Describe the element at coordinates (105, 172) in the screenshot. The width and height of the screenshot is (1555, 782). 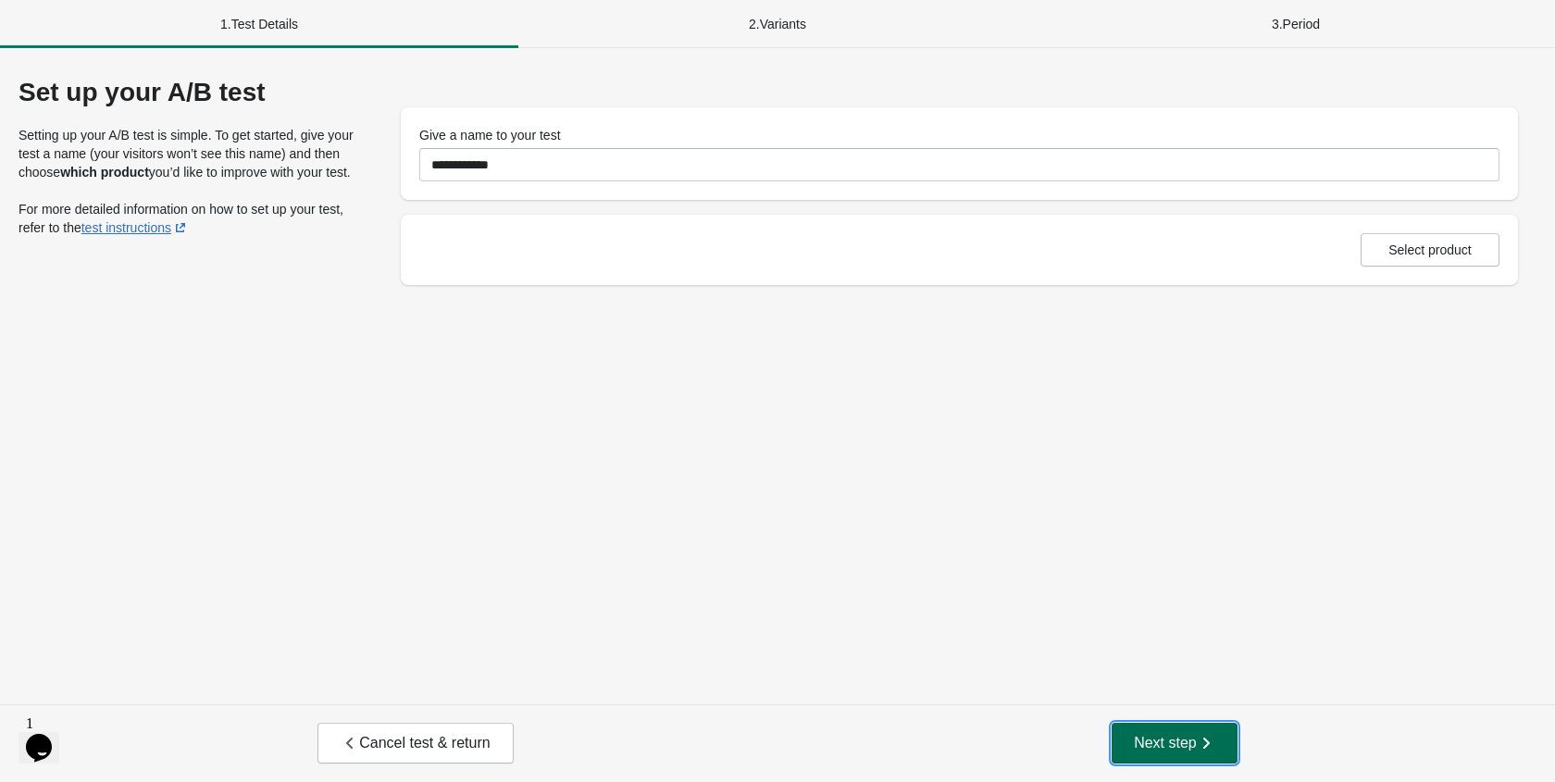
I see `strong: which product` at that location.